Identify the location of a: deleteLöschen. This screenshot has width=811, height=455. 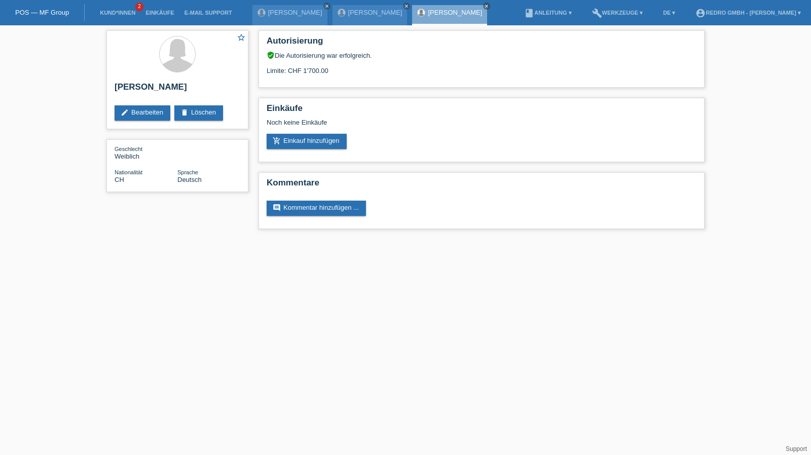
(199, 113).